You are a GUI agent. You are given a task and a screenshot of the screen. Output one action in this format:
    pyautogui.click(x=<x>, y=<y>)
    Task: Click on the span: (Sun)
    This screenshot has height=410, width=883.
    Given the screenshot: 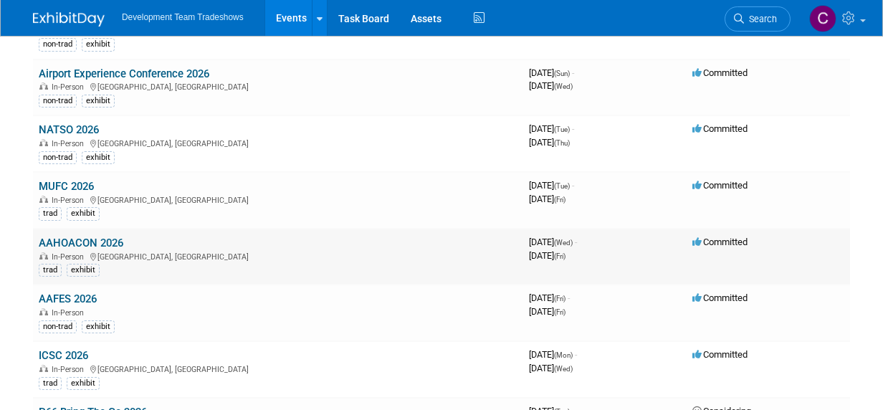 What is the action you would take?
    pyautogui.click(x=562, y=73)
    